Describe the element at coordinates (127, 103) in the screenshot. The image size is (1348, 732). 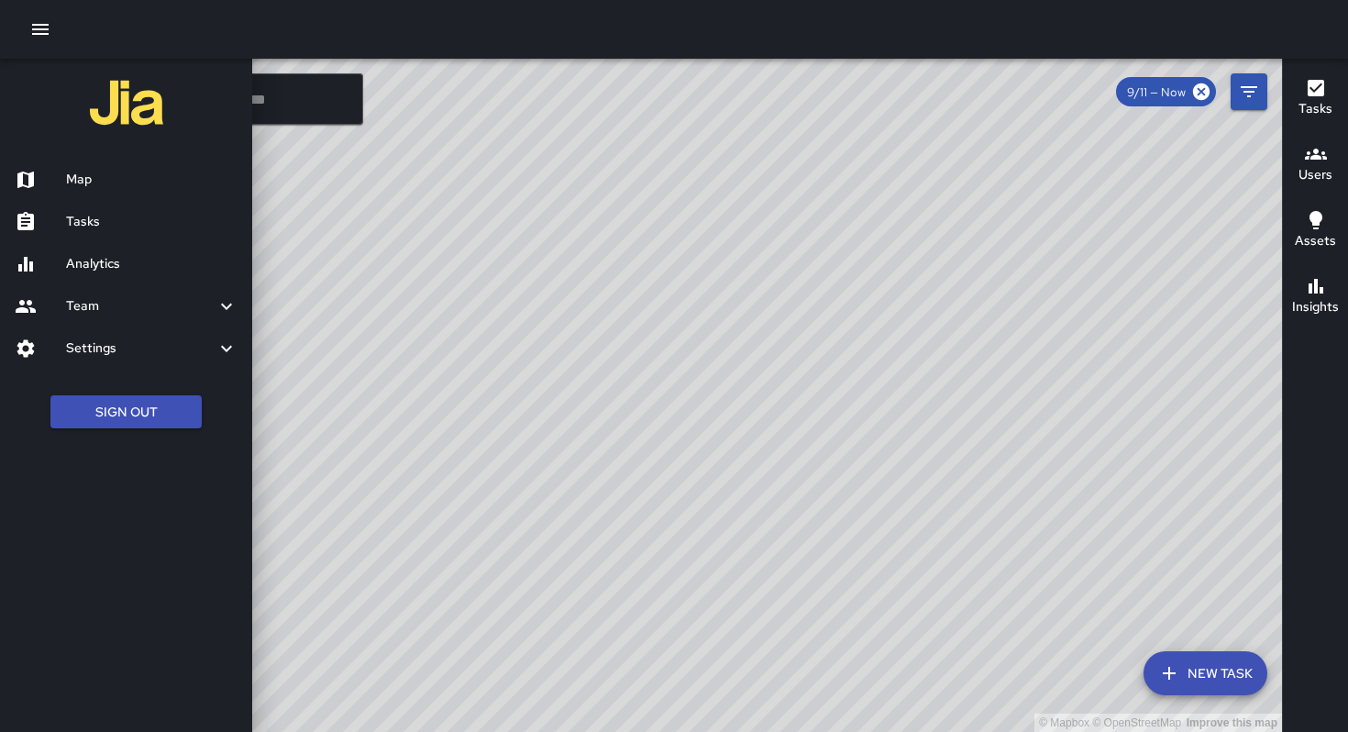
I see `img: jia-logo` at that location.